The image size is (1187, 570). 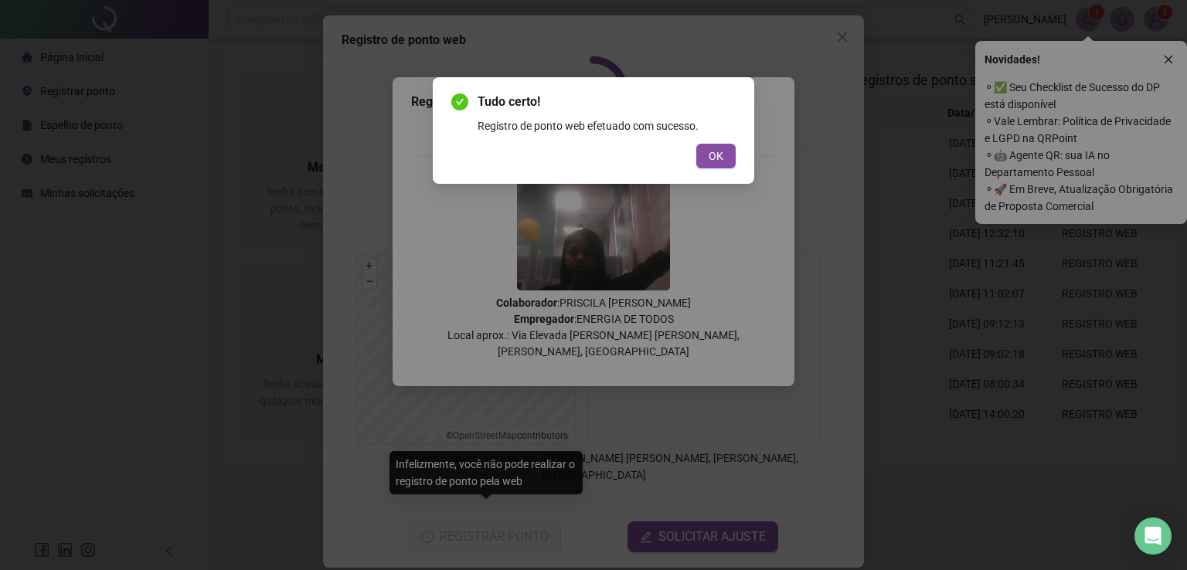 What do you see at coordinates (606, 126) in the screenshot?
I see `div: Registro de ponto web efetuado com sucesso.` at bounding box center [606, 126].